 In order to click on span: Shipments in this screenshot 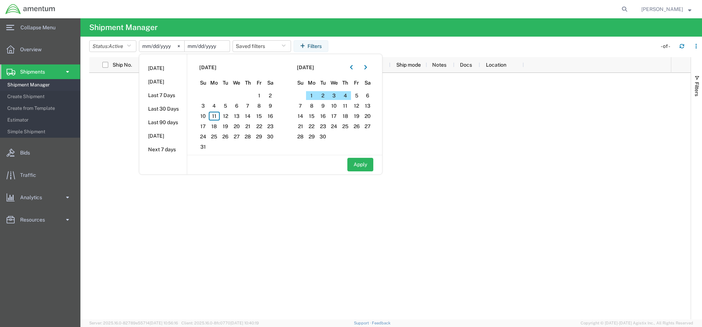, I will do `click(35, 72)`.